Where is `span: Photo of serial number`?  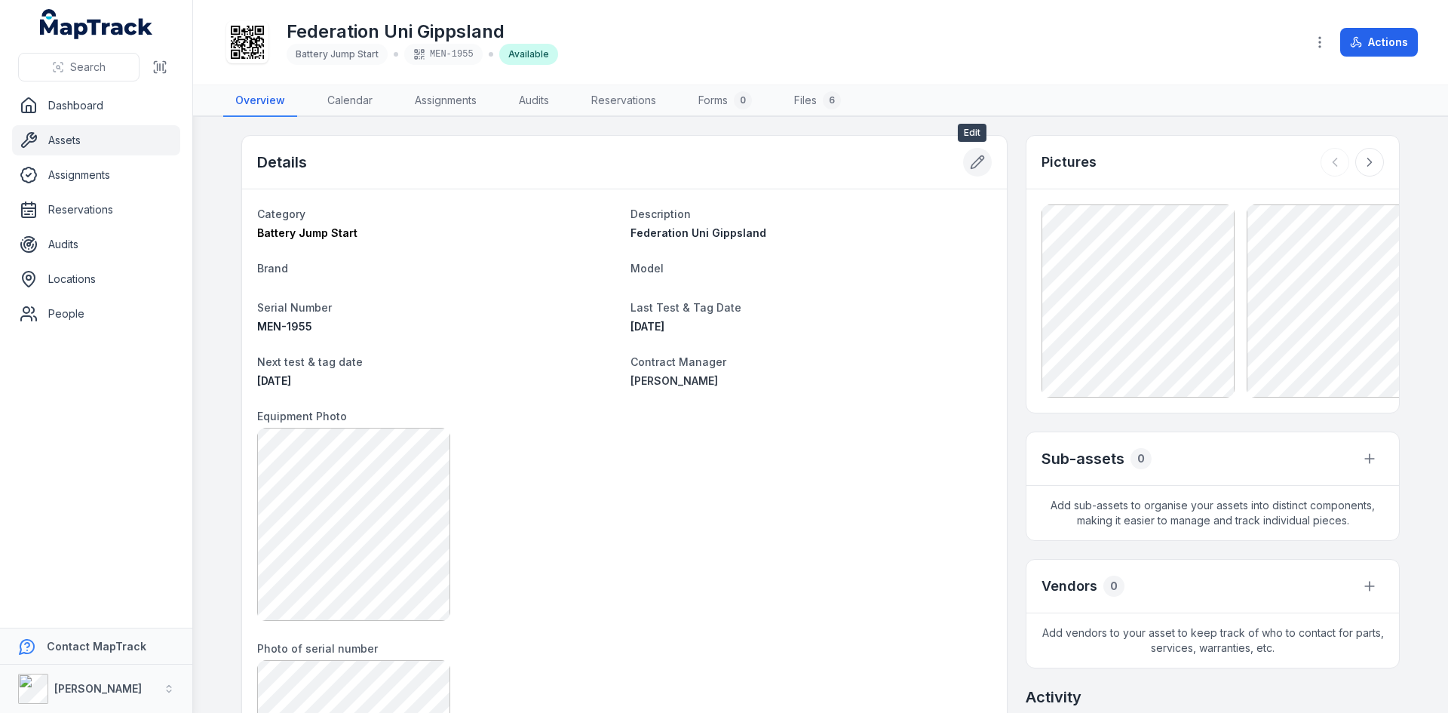 span: Photo of serial number is located at coordinates (317, 648).